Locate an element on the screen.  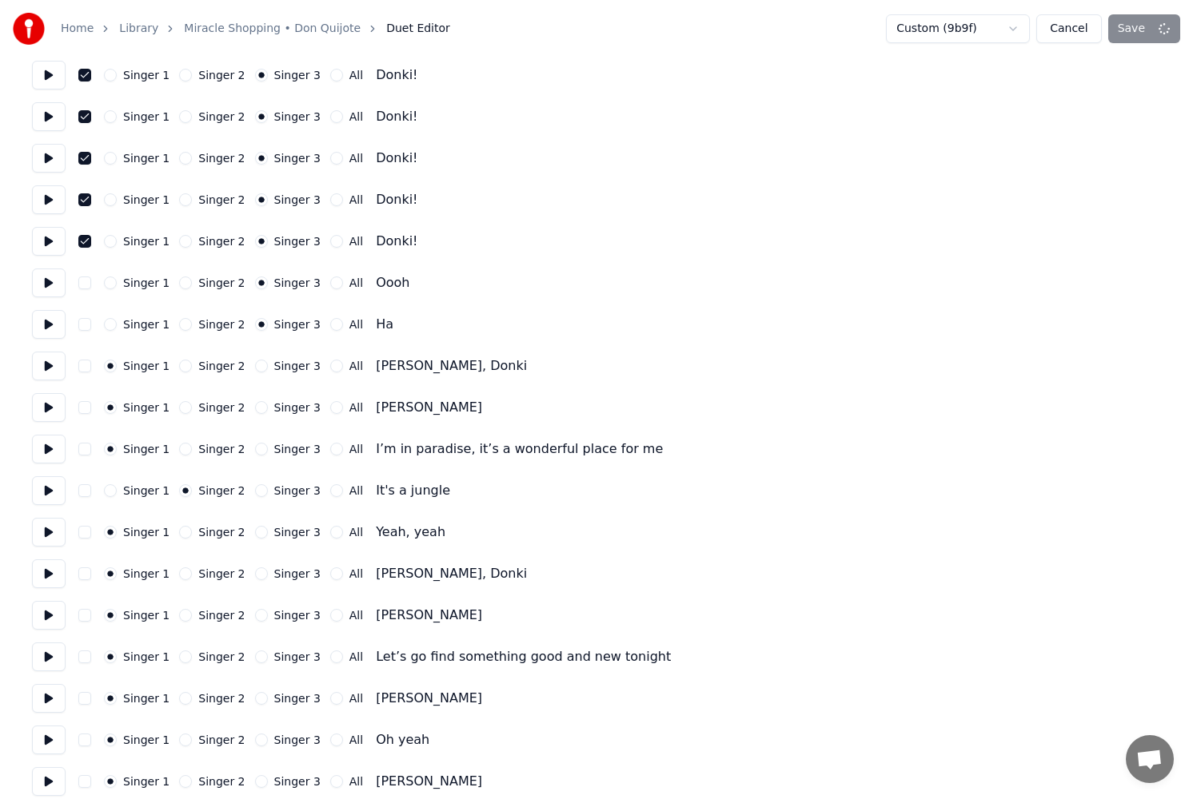
button: Cancel is located at coordinates (1068, 29).